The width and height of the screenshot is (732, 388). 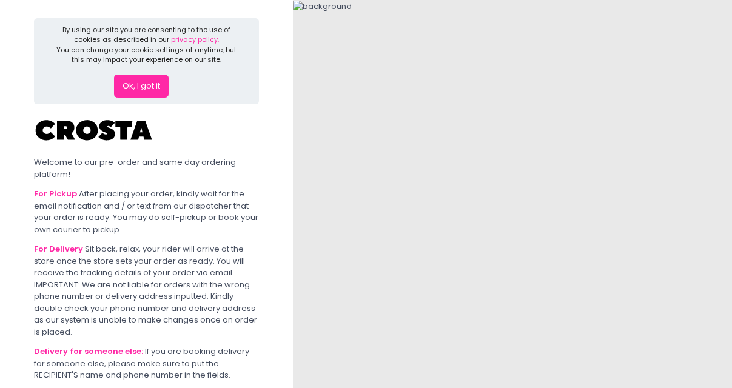 What do you see at coordinates (55, 193) in the screenshot?
I see `b: For Pickup` at bounding box center [55, 193].